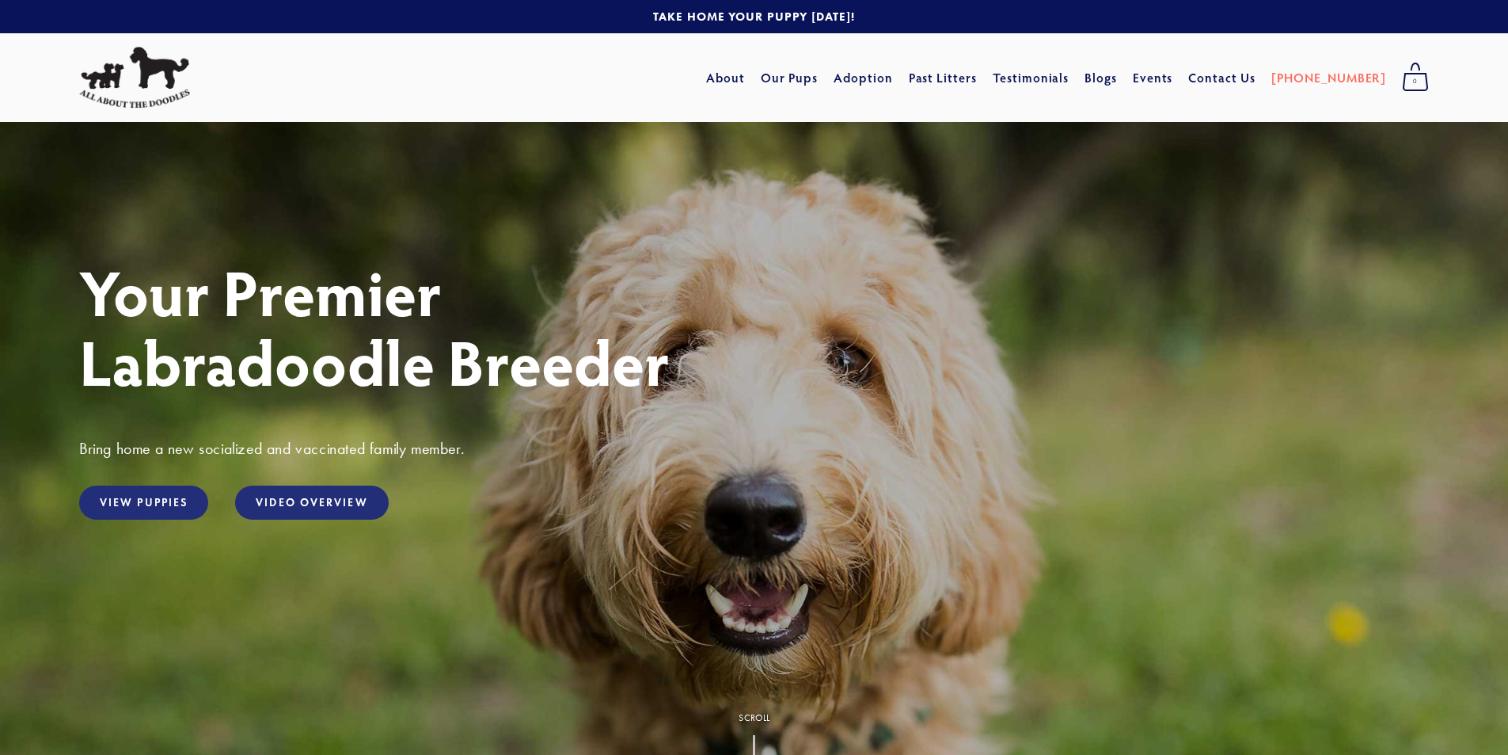 This screenshot has width=1508, height=755. I want to click on a: Past Litters, so click(943, 77).